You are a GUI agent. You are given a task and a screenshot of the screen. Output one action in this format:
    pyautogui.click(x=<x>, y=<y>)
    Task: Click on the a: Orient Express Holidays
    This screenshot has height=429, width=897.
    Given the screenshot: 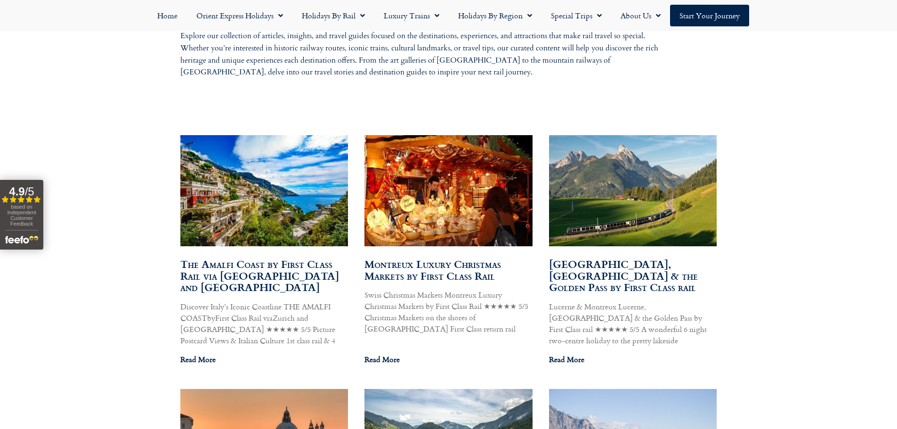 What is the action you would take?
    pyautogui.click(x=240, y=16)
    